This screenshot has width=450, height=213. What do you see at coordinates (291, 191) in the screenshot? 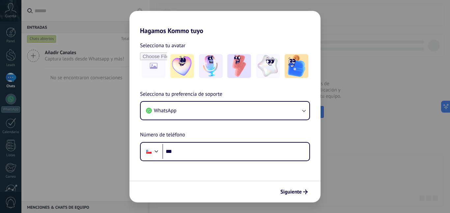
I see `span: Siguiente` at bounding box center [291, 191].